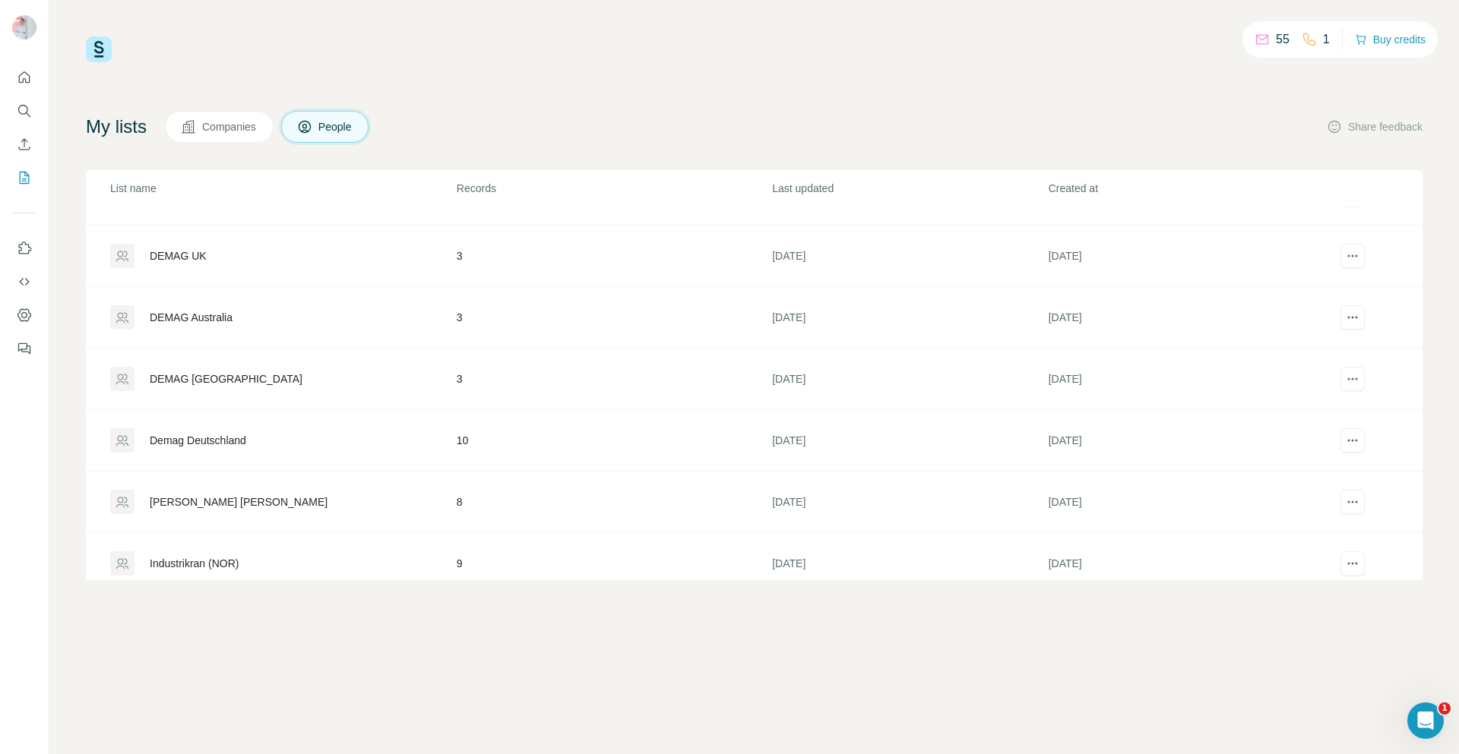  I want to click on button: My lists, so click(24, 178).